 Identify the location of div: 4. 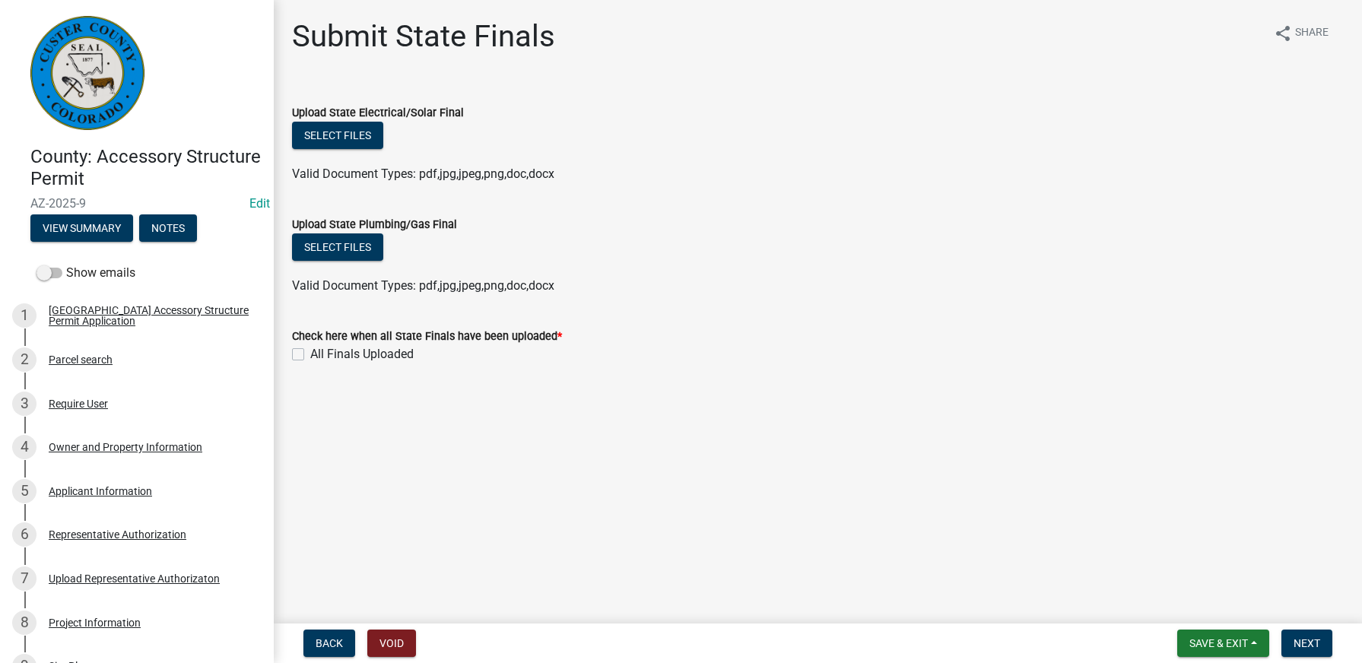
(24, 447).